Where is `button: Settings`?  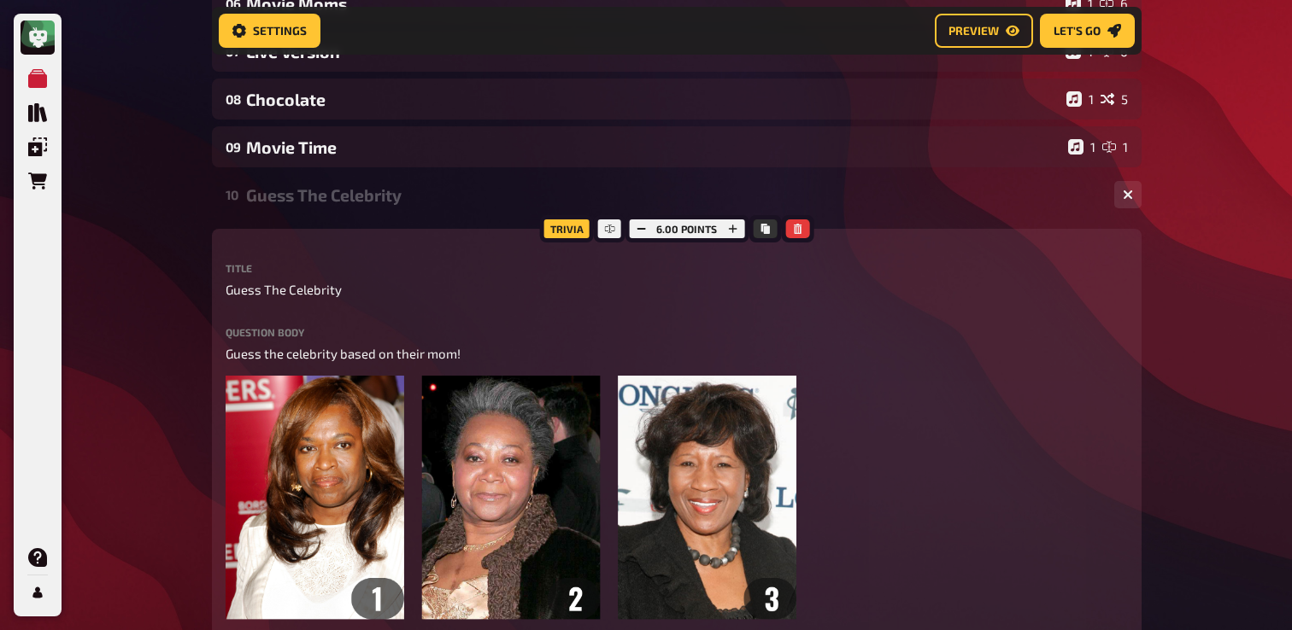
button: Settings is located at coordinates (269, 31).